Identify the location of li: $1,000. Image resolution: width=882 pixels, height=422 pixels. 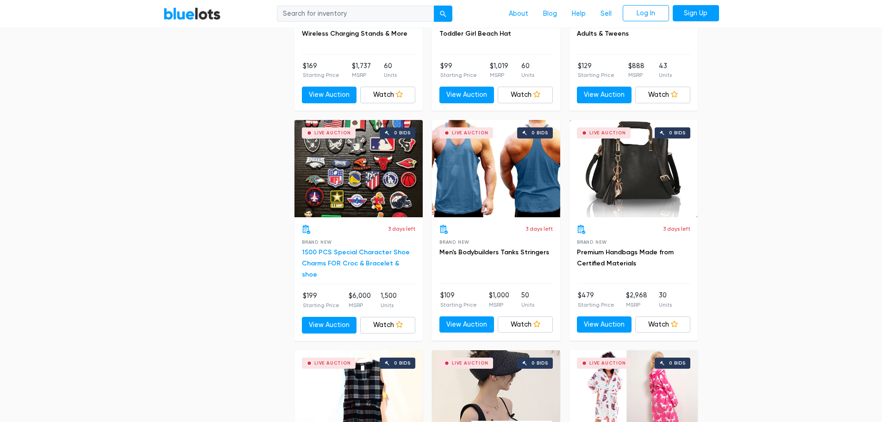
(499, 300).